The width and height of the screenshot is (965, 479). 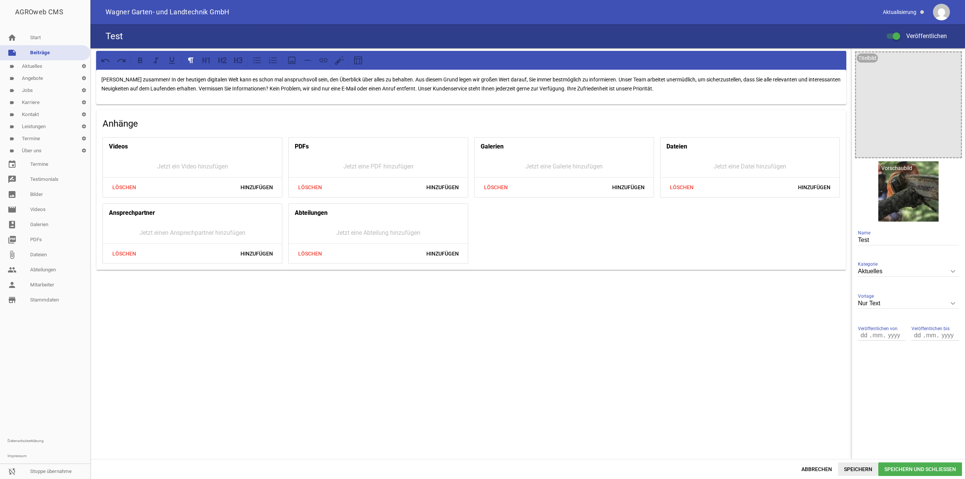 I want to click on i: attach_file, so click(x=12, y=255).